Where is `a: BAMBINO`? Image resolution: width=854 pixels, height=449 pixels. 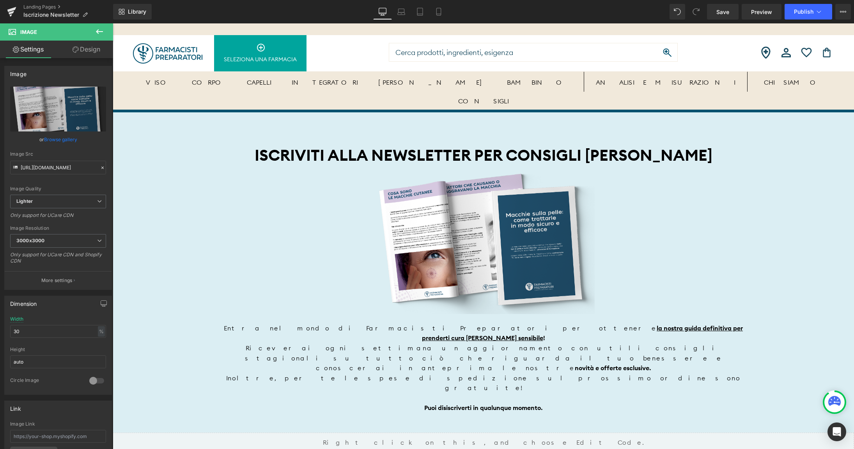
a: BAMBINO is located at coordinates (424, 59).